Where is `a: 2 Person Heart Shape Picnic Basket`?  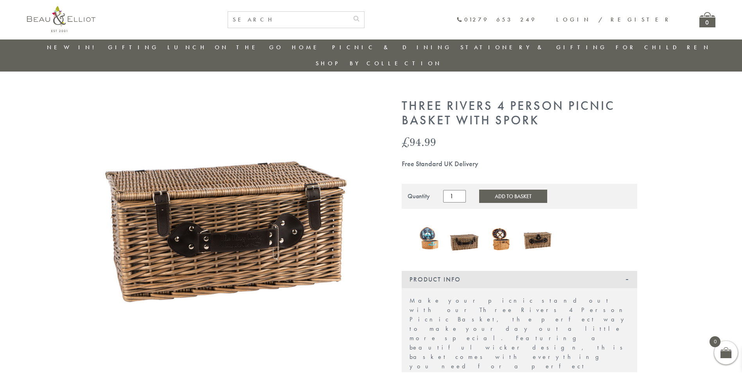 a: 2 Person Heart Shape Picnic Basket is located at coordinates (428, 240).